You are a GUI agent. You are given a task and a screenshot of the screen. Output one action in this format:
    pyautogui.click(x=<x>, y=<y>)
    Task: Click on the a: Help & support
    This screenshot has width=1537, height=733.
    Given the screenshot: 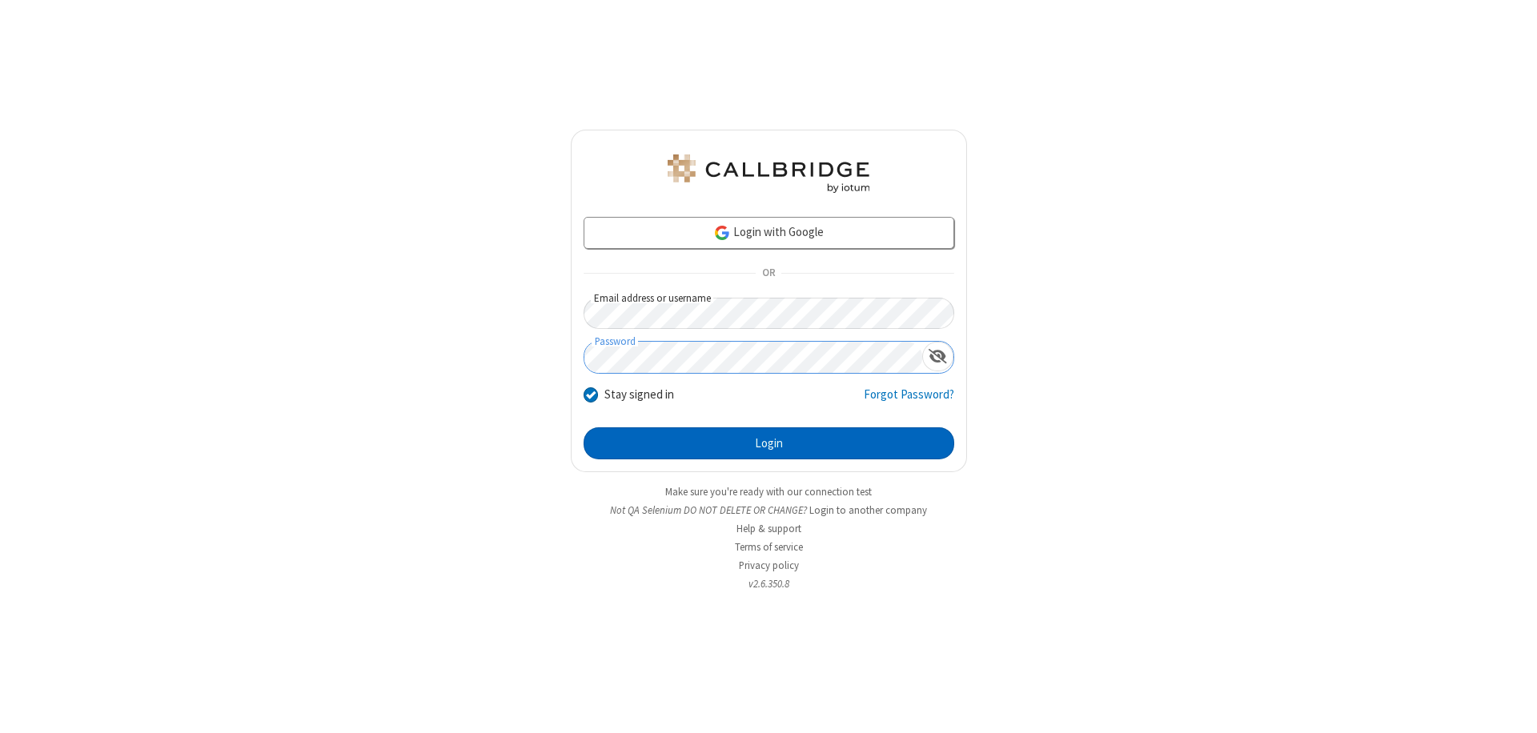 What is the action you would take?
    pyautogui.click(x=769, y=528)
    